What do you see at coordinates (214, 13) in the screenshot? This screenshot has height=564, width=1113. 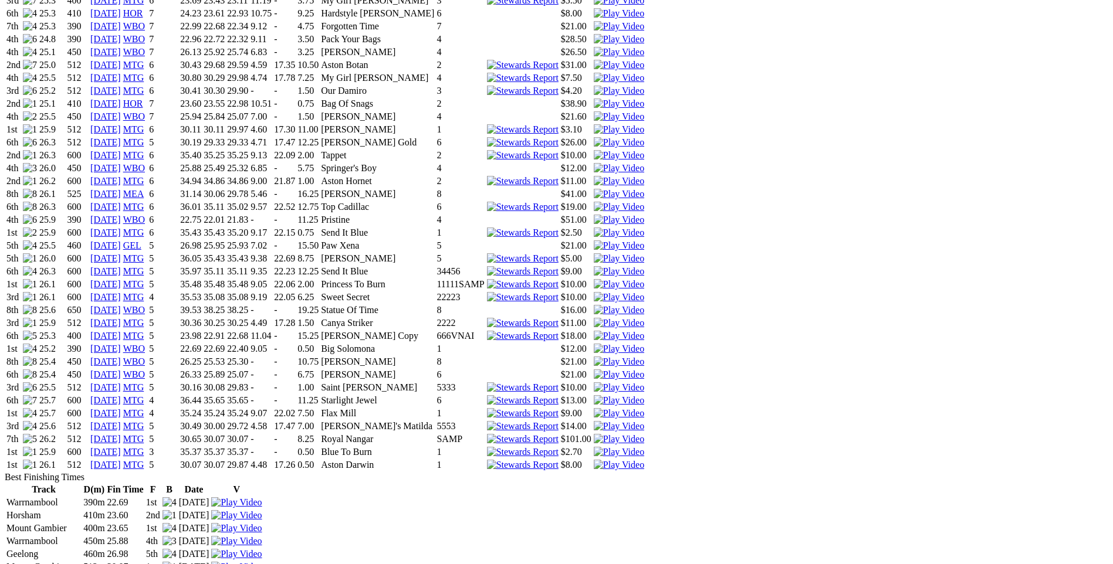 I see `td: 23.61` at bounding box center [214, 13].